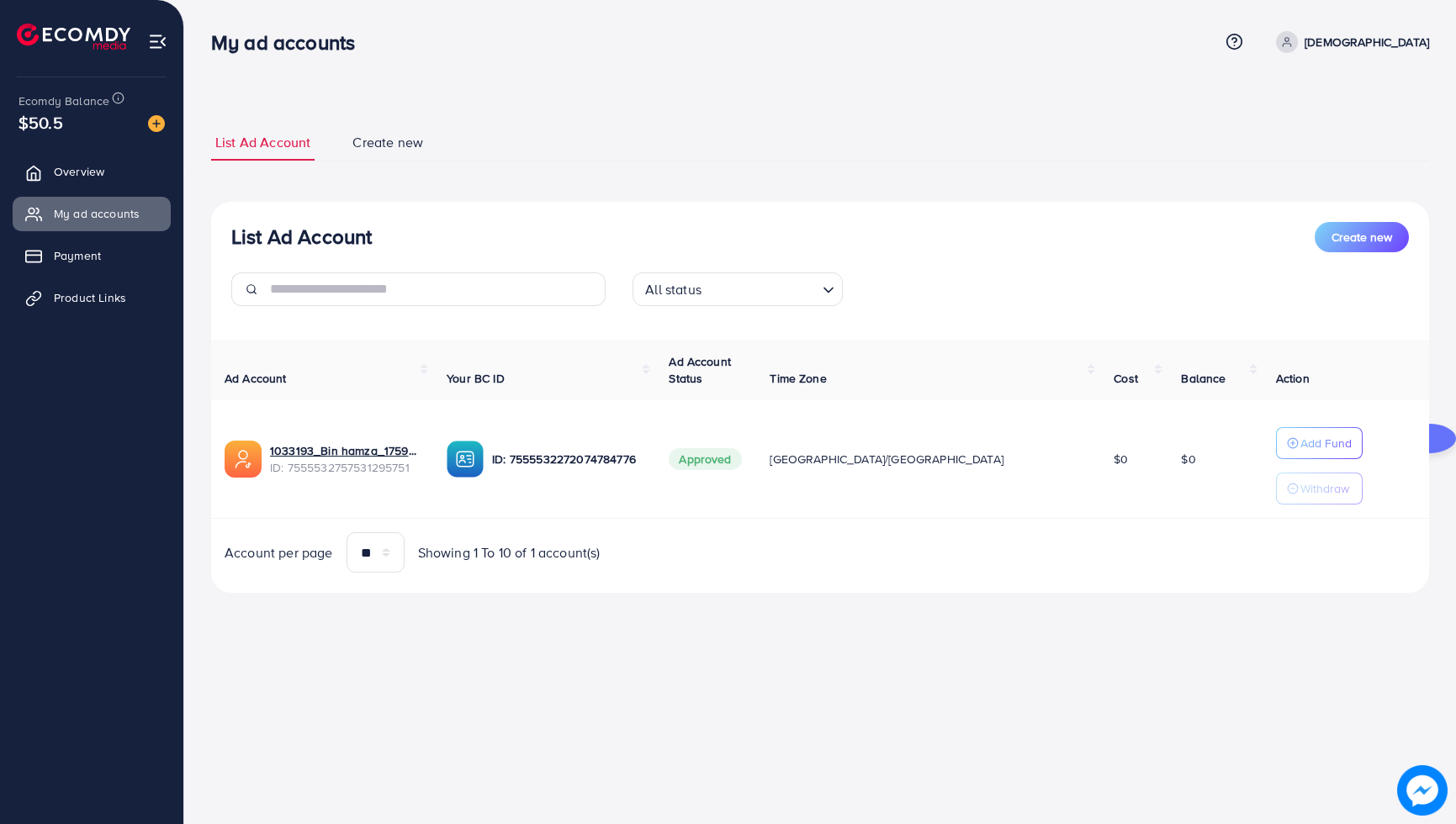 The image size is (1456, 824). Describe the element at coordinates (345, 450) in the screenshot. I see `a: 1033193_Bin hamza_1759159848912` at that location.